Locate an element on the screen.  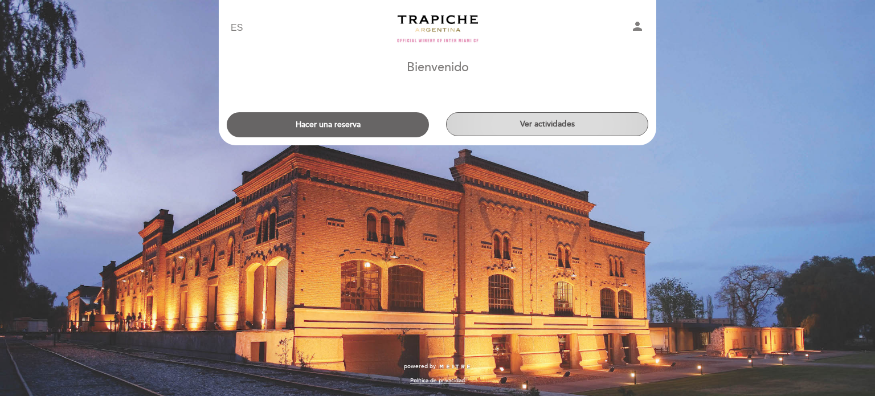
img: MEITRE is located at coordinates (454, 367).